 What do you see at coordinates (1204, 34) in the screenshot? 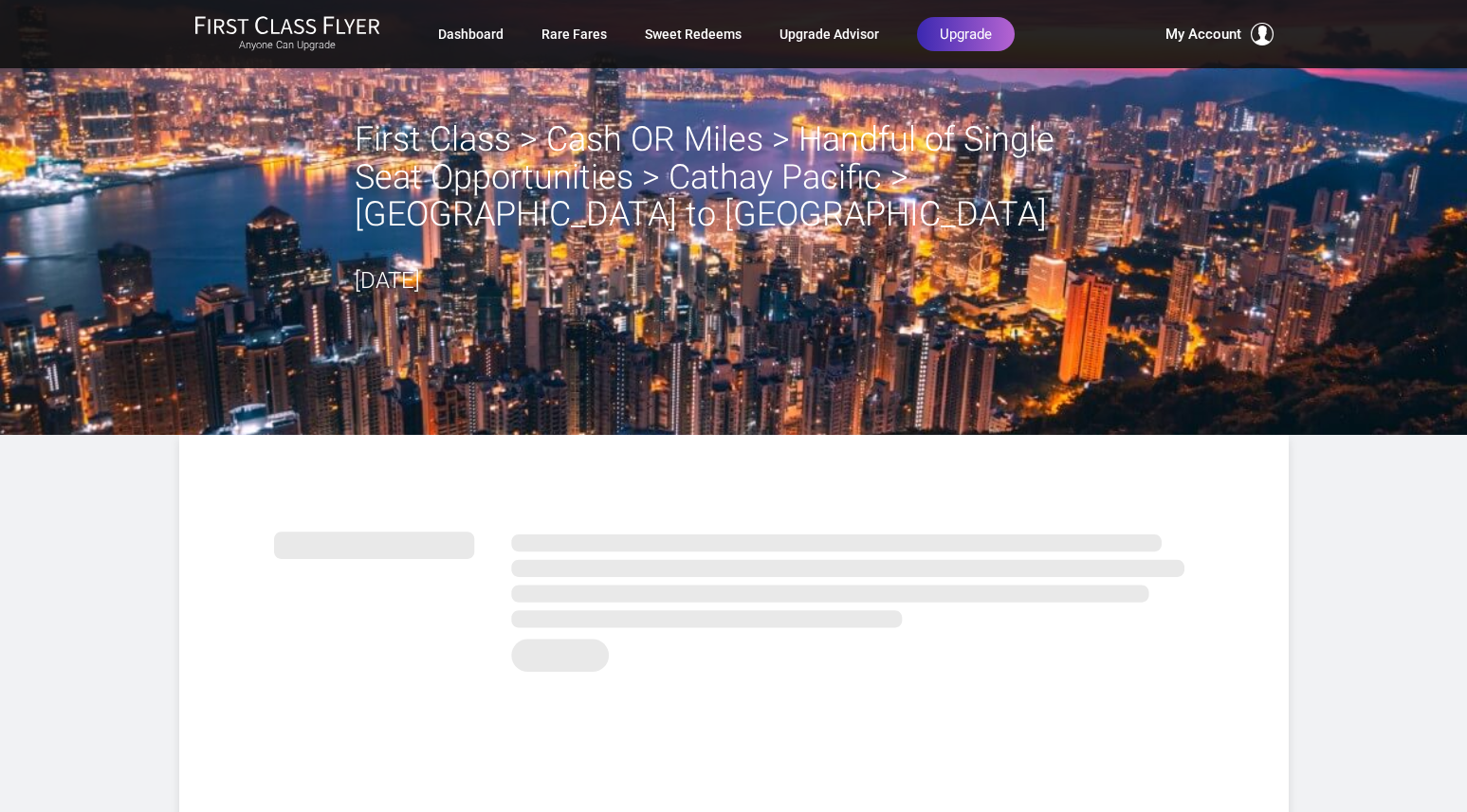
I see `span: My Account` at bounding box center [1204, 34].